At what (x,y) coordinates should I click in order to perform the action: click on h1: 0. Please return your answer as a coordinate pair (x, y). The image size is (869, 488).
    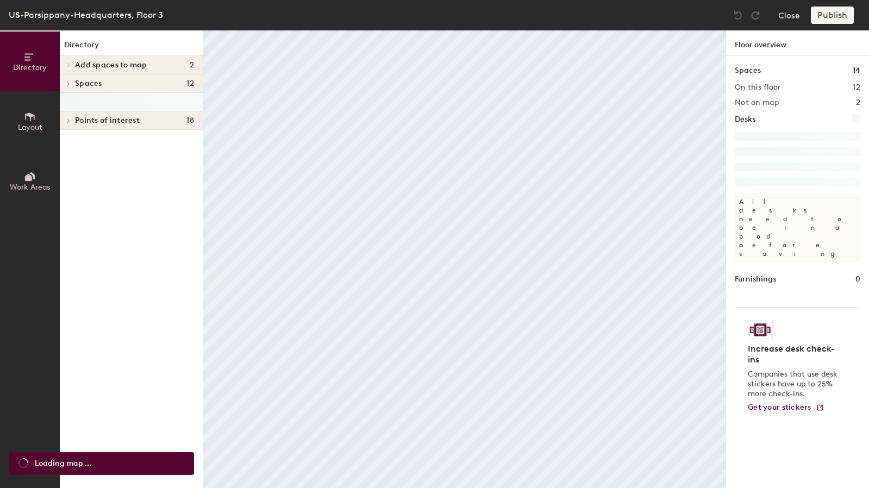
    Looking at the image, I should click on (857, 279).